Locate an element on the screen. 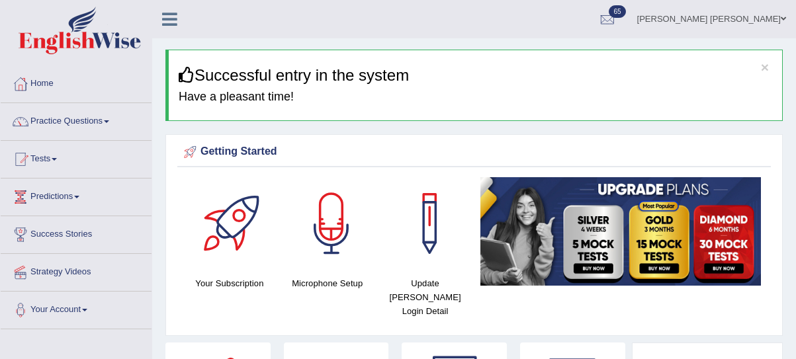 The width and height of the screenshot is (796, 359). a: Home is located at coordinates (76, 82).